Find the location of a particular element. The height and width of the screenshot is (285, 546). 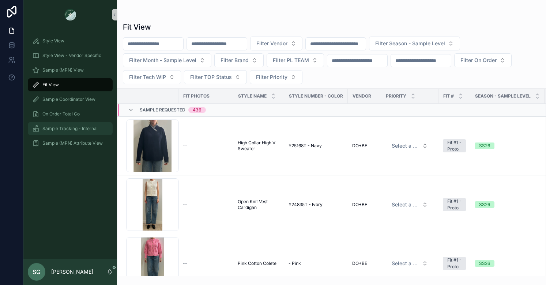

a: Sample Tracking - Internal is located at coordinates (70, 129).